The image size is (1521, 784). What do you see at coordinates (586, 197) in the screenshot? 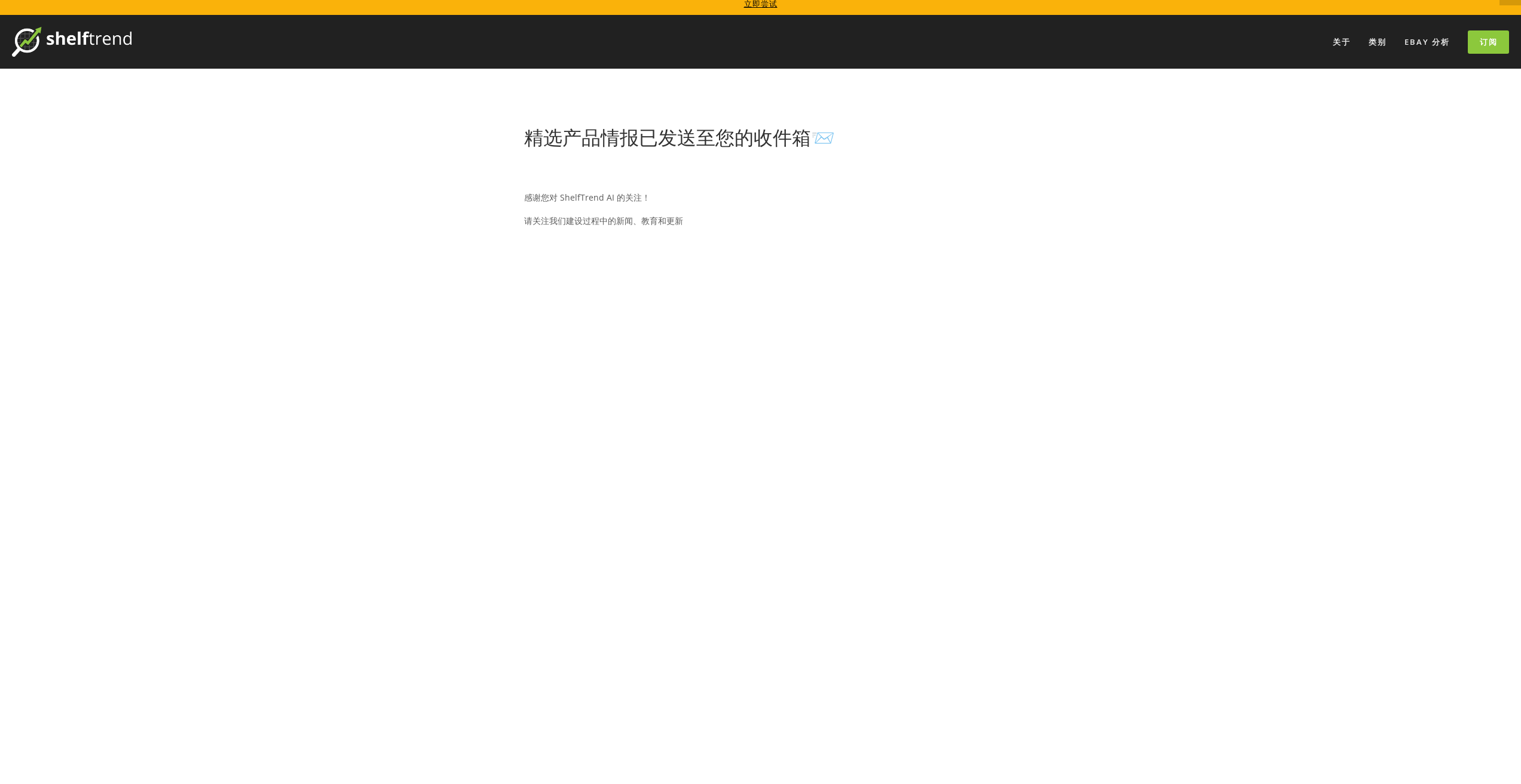
I see `font: 感谢您对 ShelfTrend AI 的关注！` at bounding box center [586, 197].